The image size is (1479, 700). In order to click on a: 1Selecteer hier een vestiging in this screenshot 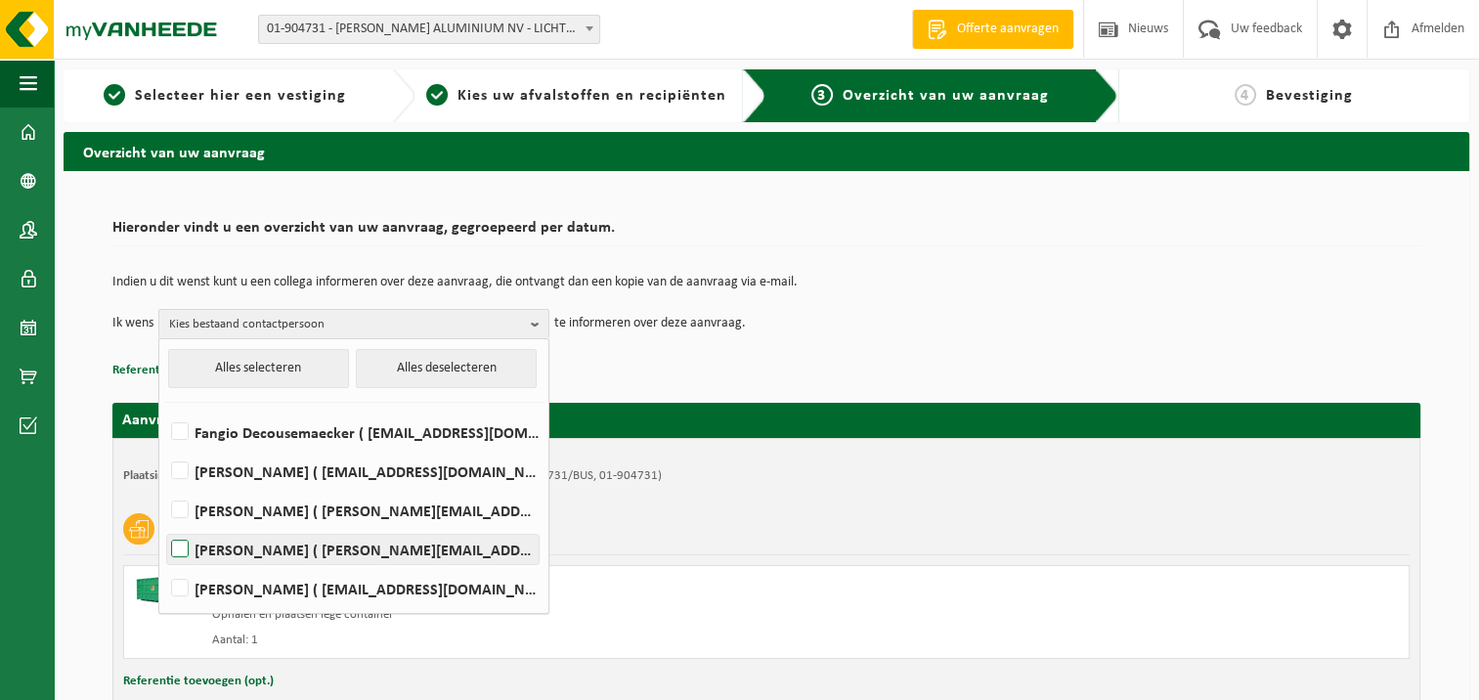, I will do `click(225, 96)`.